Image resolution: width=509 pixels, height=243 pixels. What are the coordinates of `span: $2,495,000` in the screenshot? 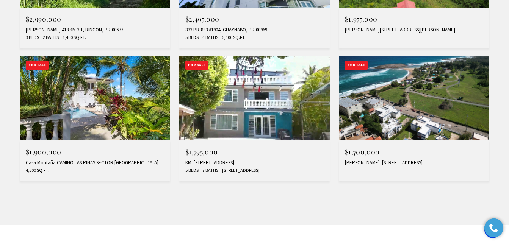 It's located at (202, 19).